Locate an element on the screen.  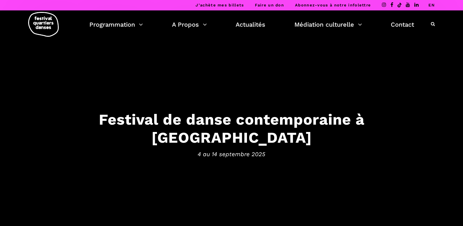
a: Contact is located at coordinates (403, 24).